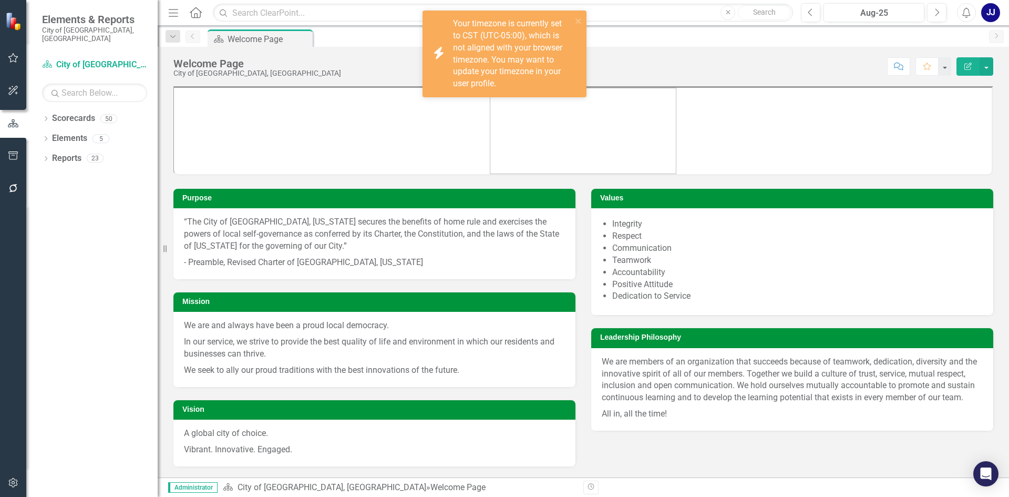 Image resolution: width=1009 pixels, height=497 pixels. What do you see at coordinates (374, 348) in the screenshot?
I see `p: In our service, we strive to provide the best quality of life and environment in which our reside...` at bounding box center [374, 348].